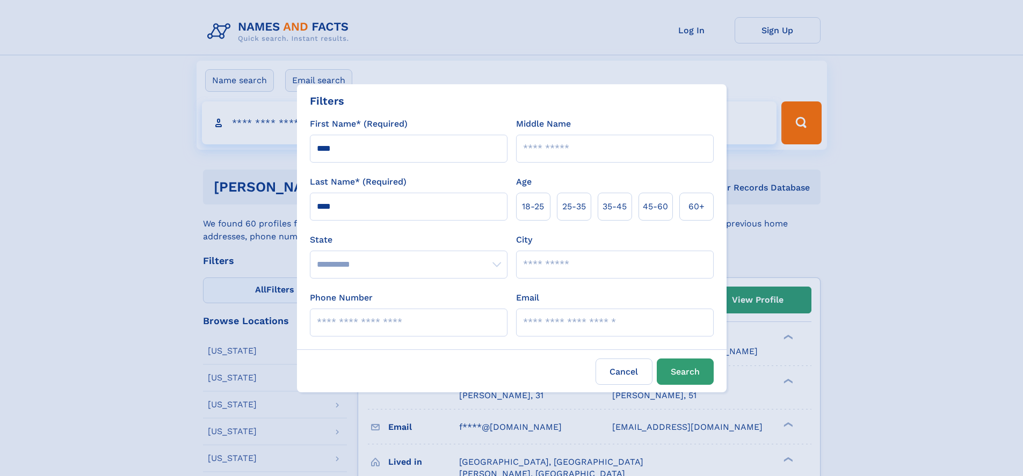 Image resolution: width=1023 pixels, height=476 pixels. I want to click on label: City, so click(524, 240).